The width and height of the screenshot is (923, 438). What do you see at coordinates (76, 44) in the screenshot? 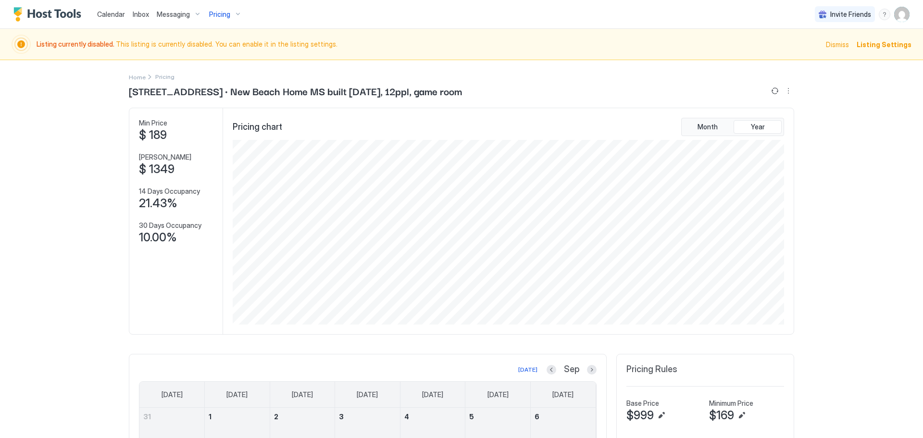
I see `span: Listing currently disabled.` at bounding box center [76, 44].